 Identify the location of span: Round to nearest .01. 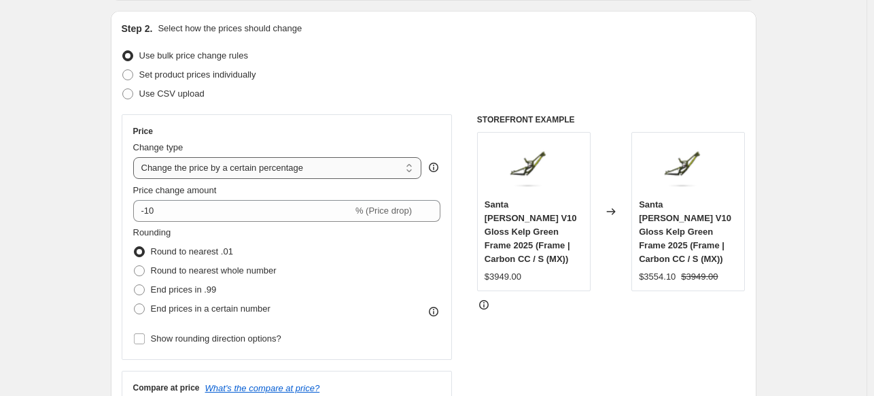
(192, 251).